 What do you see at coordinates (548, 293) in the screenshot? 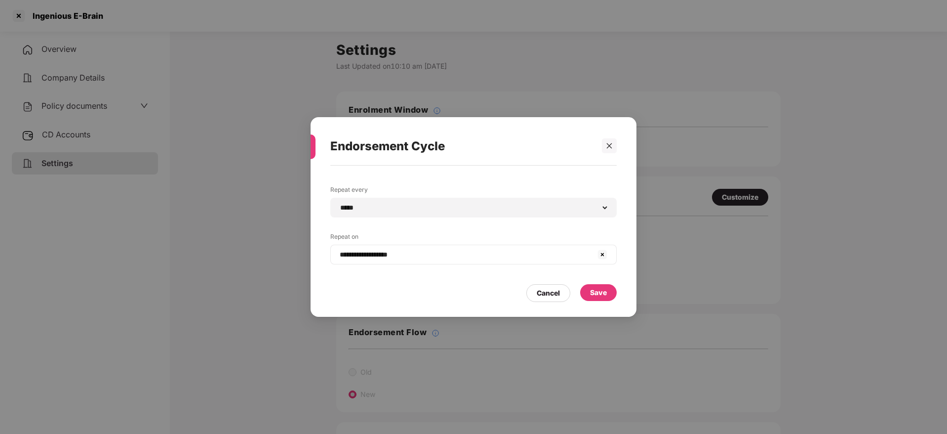
I see `div: Cancel` at bounding box center [548, 293].